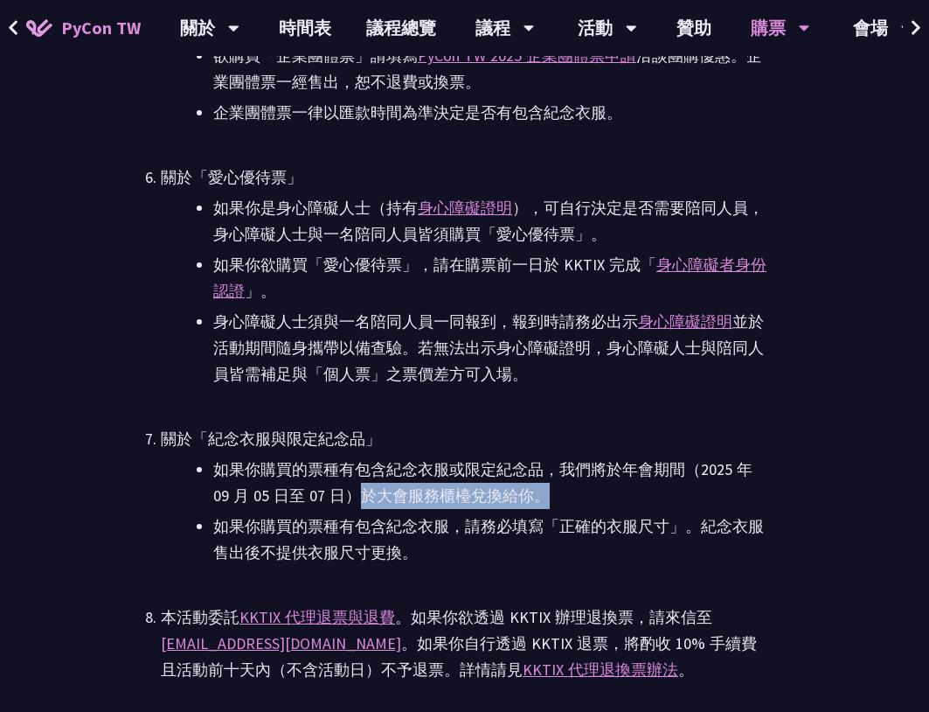 The height and width of the screenshot is (712, 929). I want to click on li: 如果你欲購買「愛心優待票」，請在購票前一日於 KKTIX 完成「 」。, so click(491, 278).